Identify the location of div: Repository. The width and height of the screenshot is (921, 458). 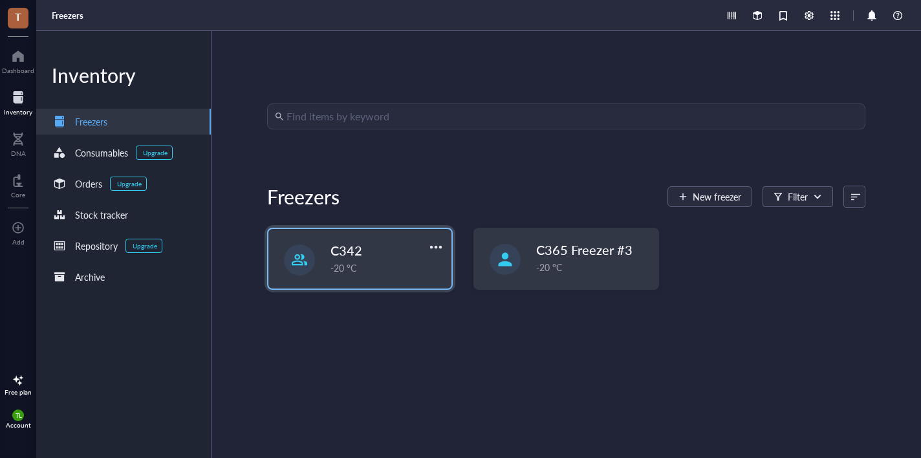
(96, 246).